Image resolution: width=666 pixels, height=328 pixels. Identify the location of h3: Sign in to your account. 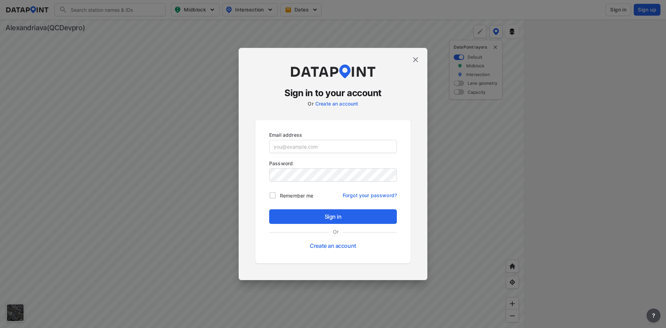
(333, 93).